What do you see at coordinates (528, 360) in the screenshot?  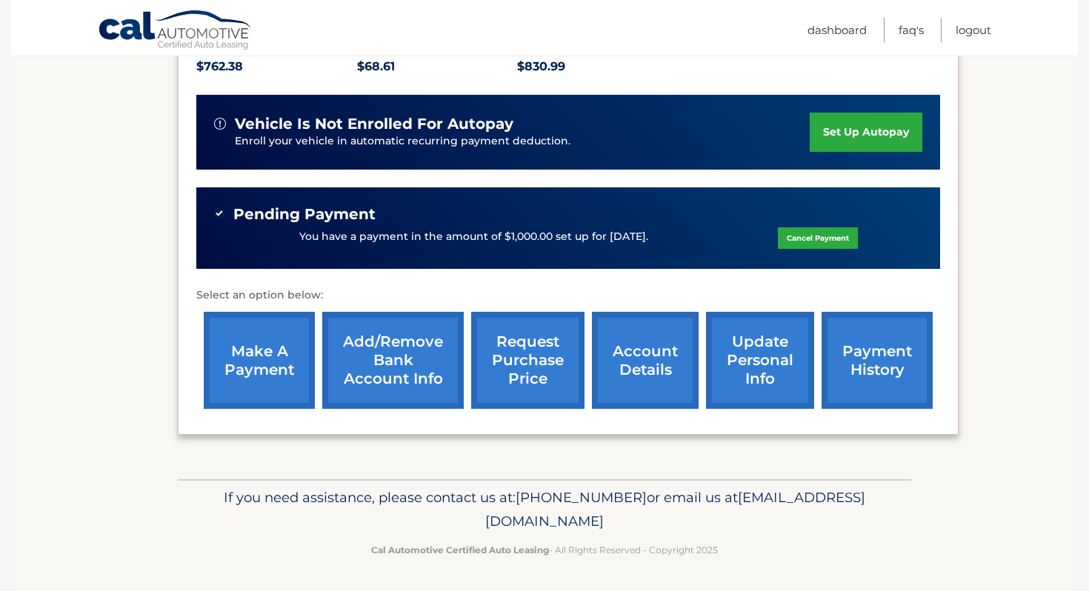 I see `a: request purchase price` at bounding box center [528, 360].